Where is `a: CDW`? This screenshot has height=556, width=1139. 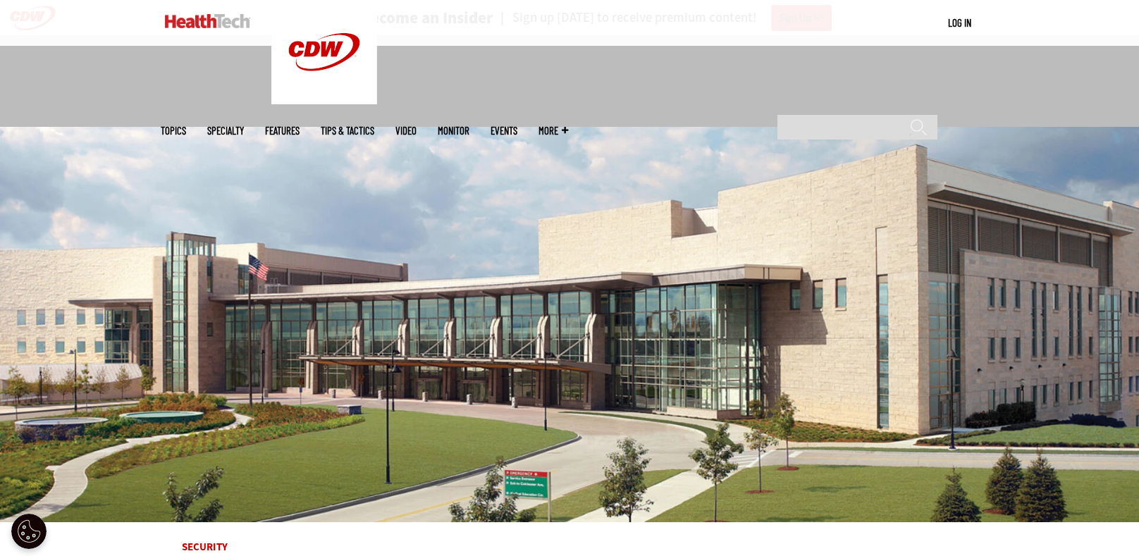 a: CDW is located at coordinates (324, 100).